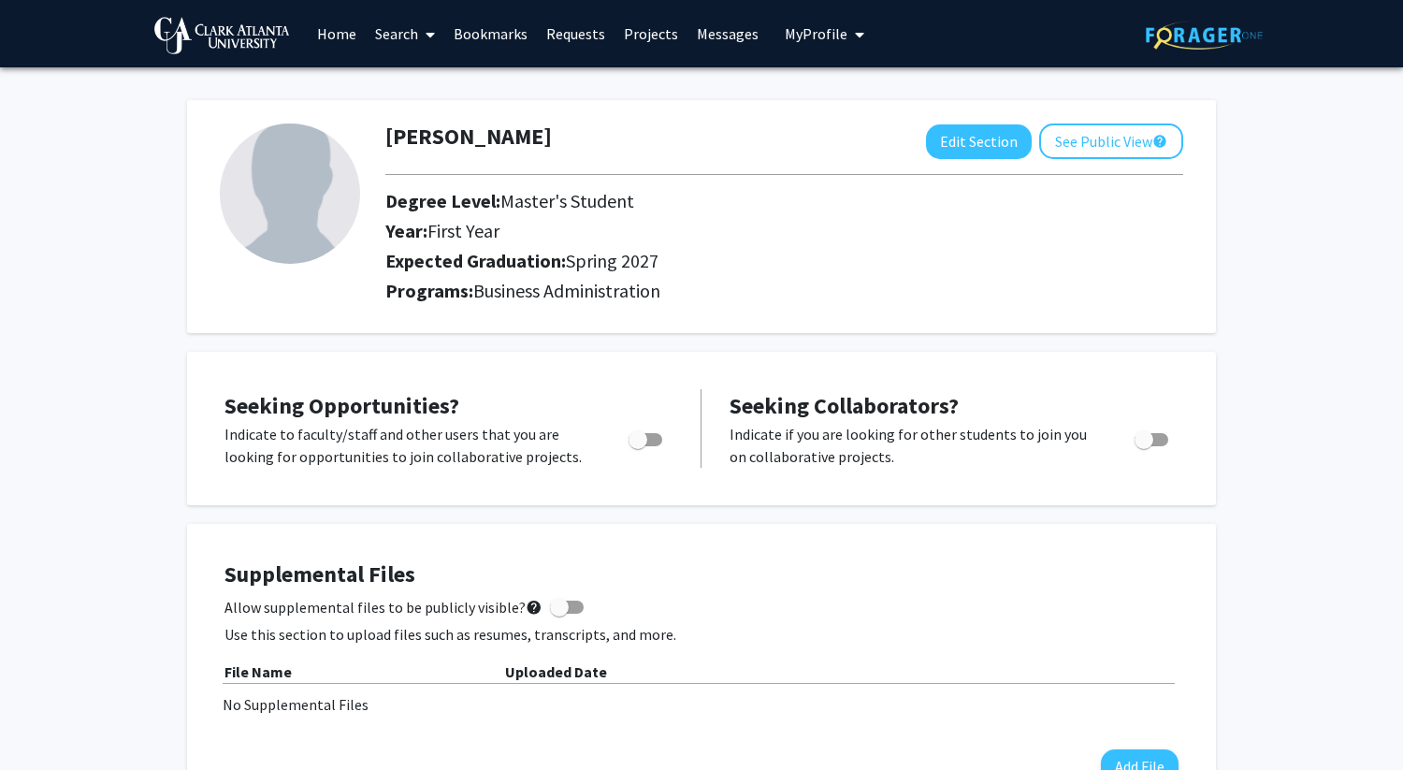  Describe the element at coordinates (612, 260) in the screenshot. I see `span: Spring 2027` at that location.